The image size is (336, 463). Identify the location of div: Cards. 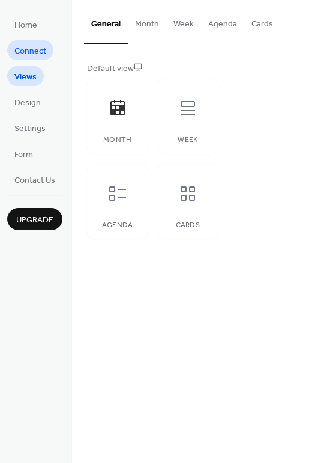
(187, 225).